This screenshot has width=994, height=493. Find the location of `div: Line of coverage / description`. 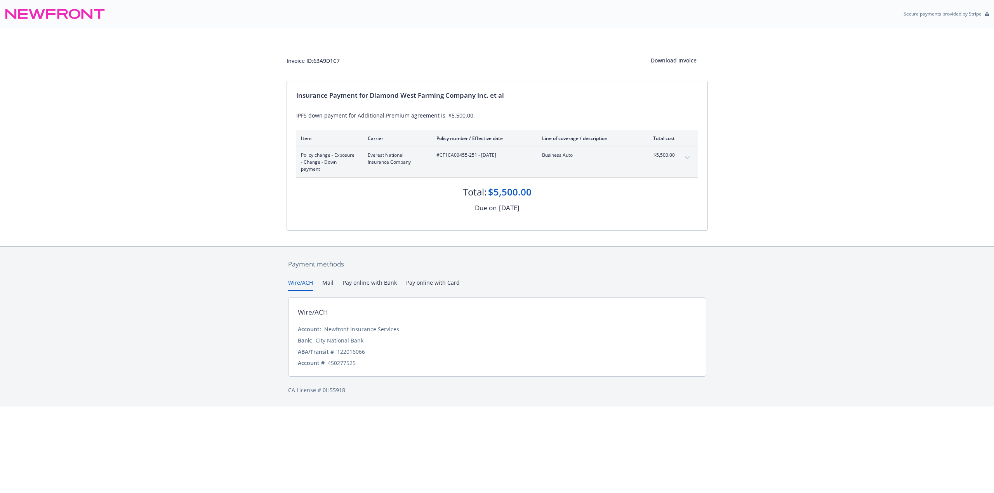

div: Line of coverage / description is located at coordinates (587, 138).